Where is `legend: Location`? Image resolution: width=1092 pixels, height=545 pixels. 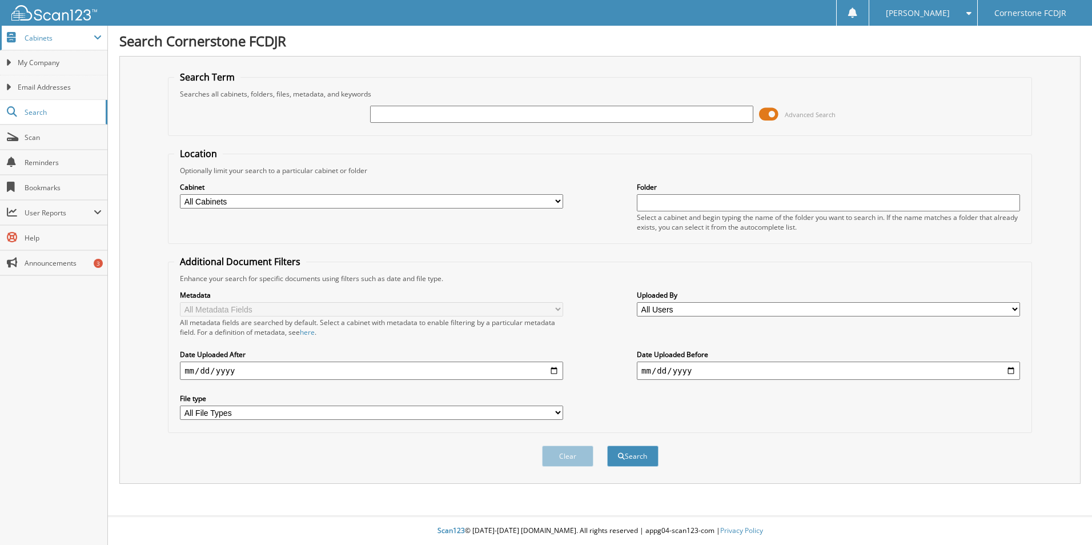 legend: Location is located at coordinates (198, 154).